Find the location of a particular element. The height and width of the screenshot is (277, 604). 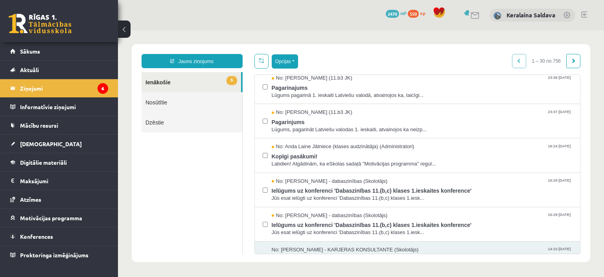

span: Digitālie materiāli is located at coordinates (43, 162).